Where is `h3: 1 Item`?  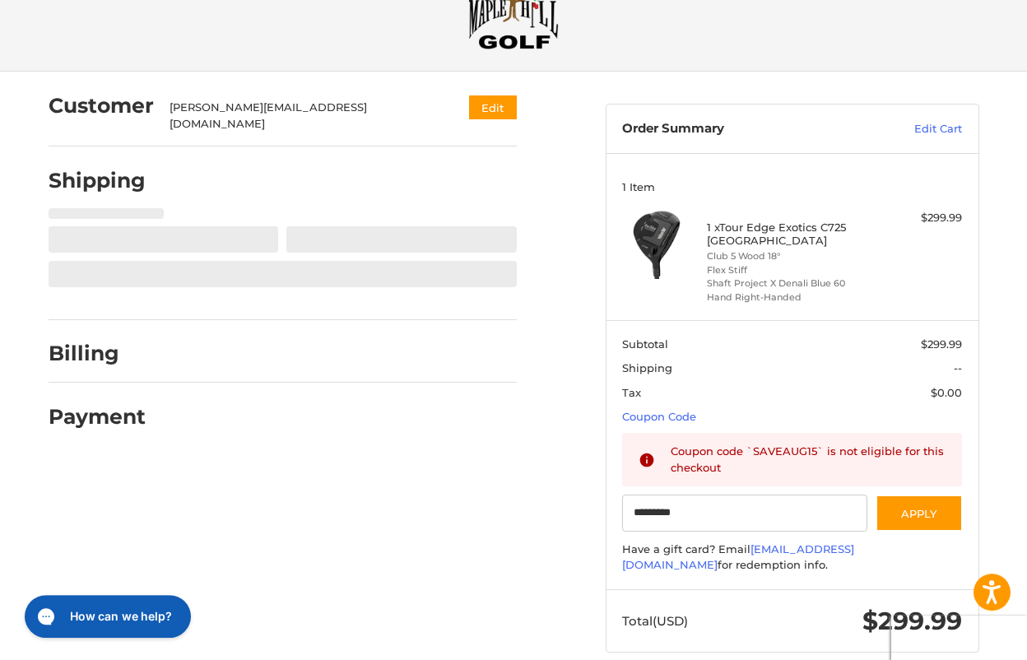 h3: 1 Item is located at coordinates (792, 187).